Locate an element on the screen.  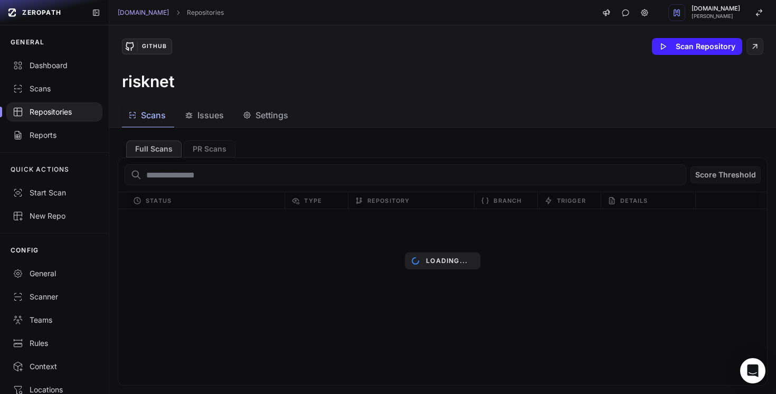
p: QUICK ACTIONS is located at coordinates (40, 169).